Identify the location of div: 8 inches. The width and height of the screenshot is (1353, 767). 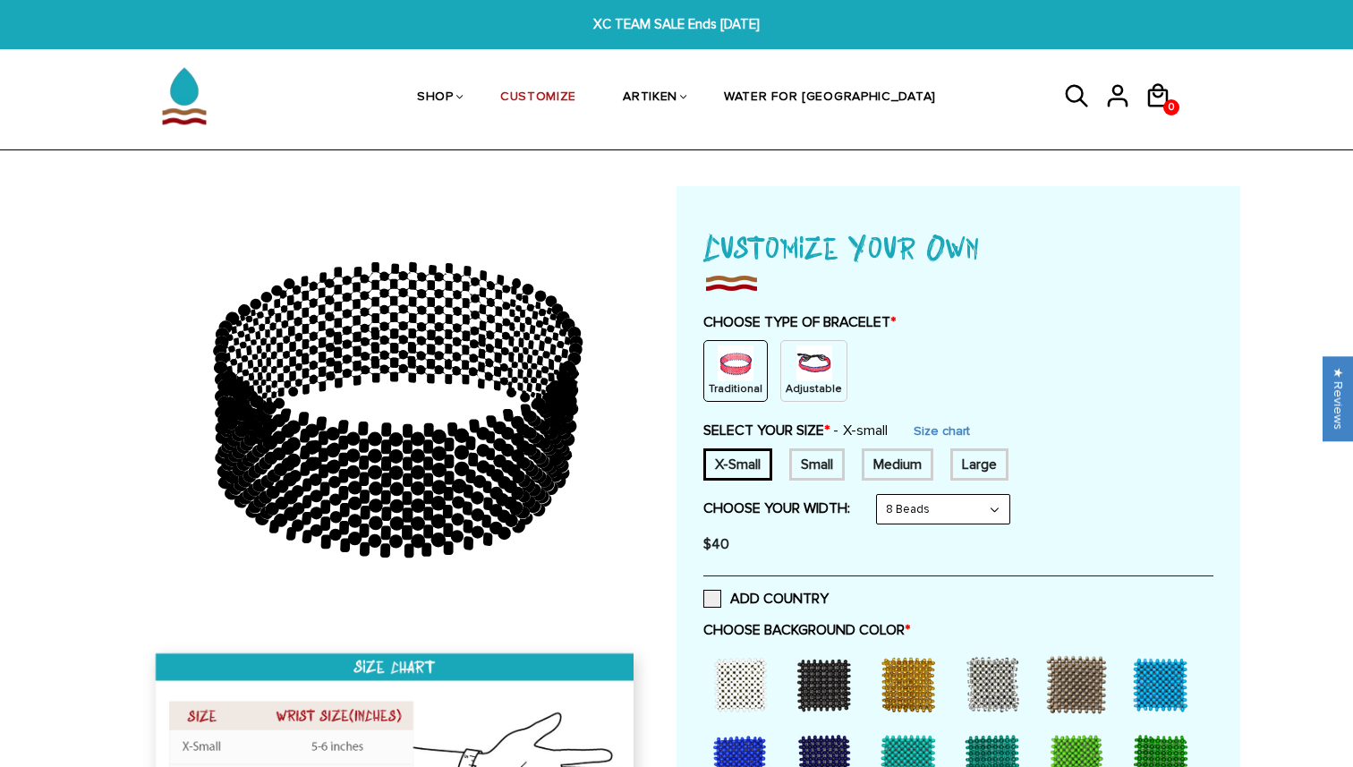
(979, 464).